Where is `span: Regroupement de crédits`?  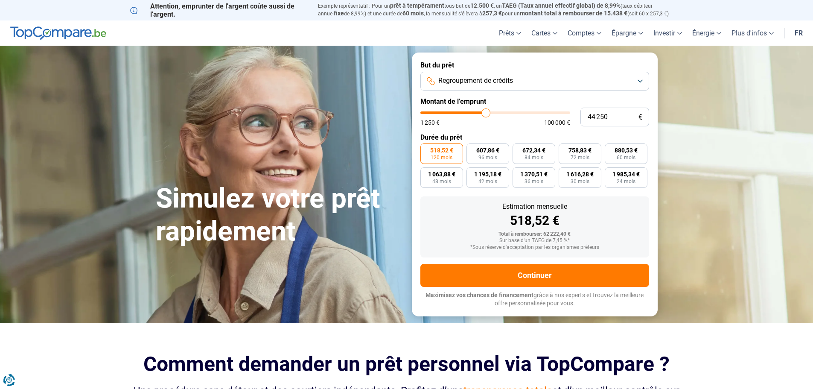
span: Regroupement de crédits is located at coordinates (475, 81).